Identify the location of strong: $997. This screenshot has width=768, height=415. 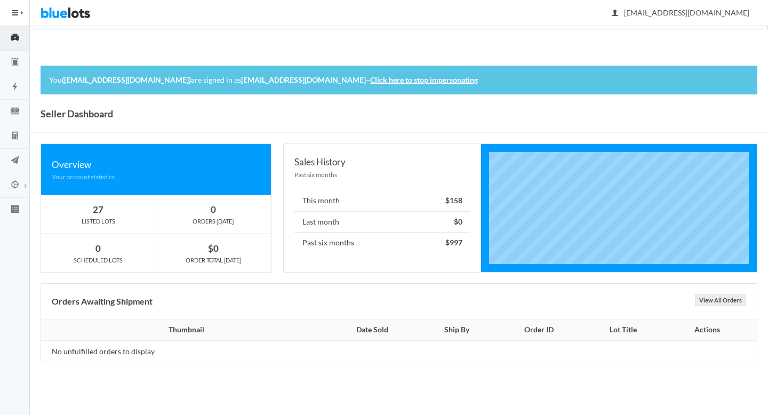
(454, 242).